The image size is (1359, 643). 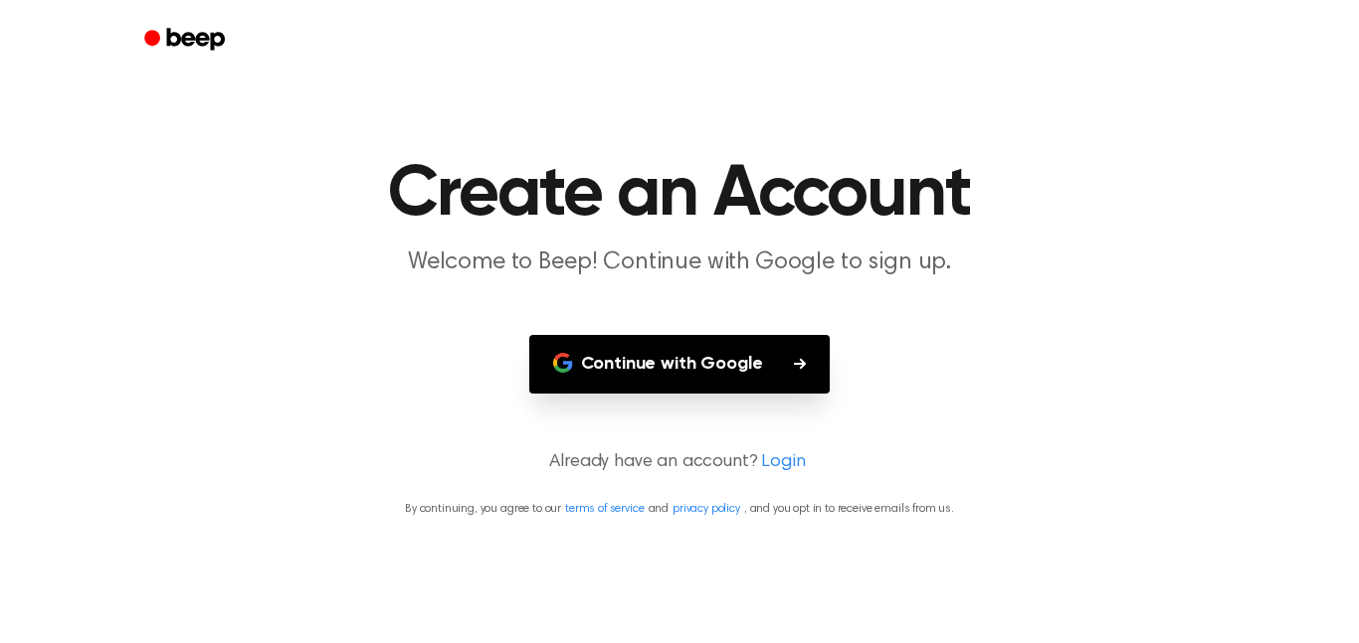 What do you see at coordinates (604, 509) in the screenshot?
I see `a: terms of service` at bounding box center [604, 509].